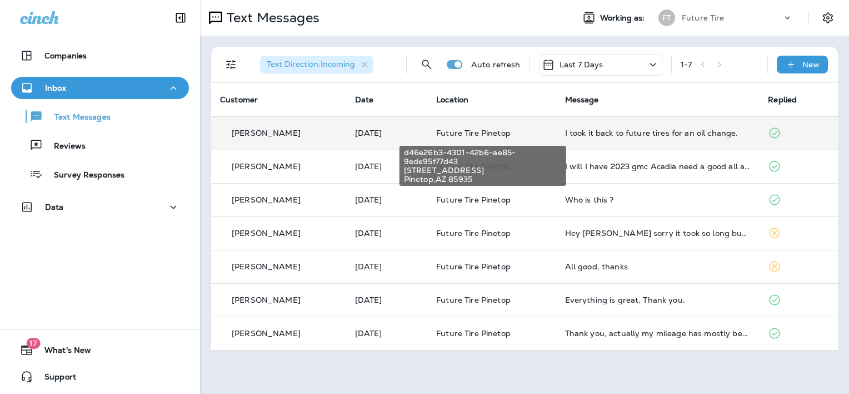 The width and height of the screenshot is (849, 394). I want to click on span: d46e26b3-4301-42b6-ae85-9ede95f77d43, so click(483, 157).